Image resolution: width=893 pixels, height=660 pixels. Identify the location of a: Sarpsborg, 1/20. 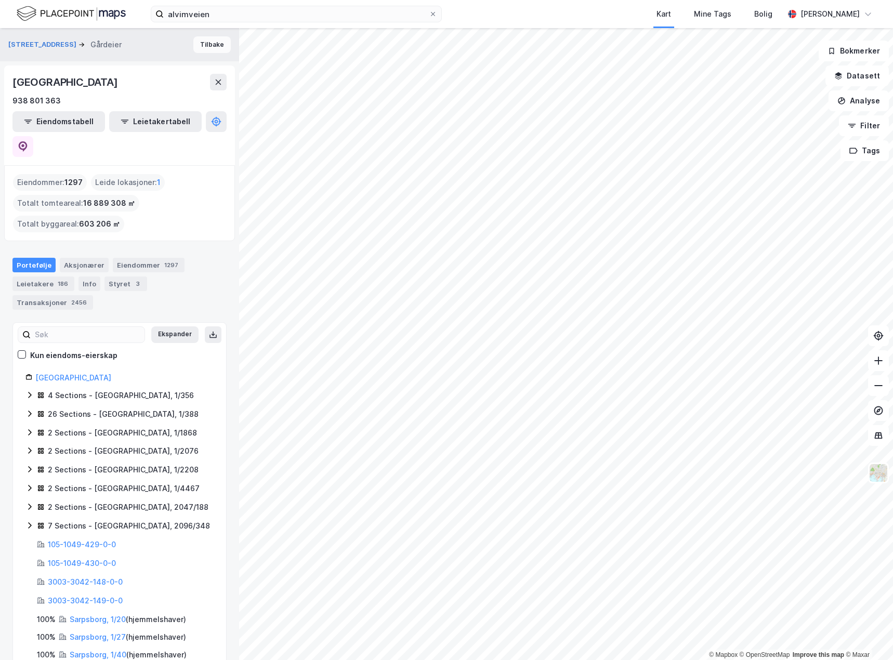
(98, 619).